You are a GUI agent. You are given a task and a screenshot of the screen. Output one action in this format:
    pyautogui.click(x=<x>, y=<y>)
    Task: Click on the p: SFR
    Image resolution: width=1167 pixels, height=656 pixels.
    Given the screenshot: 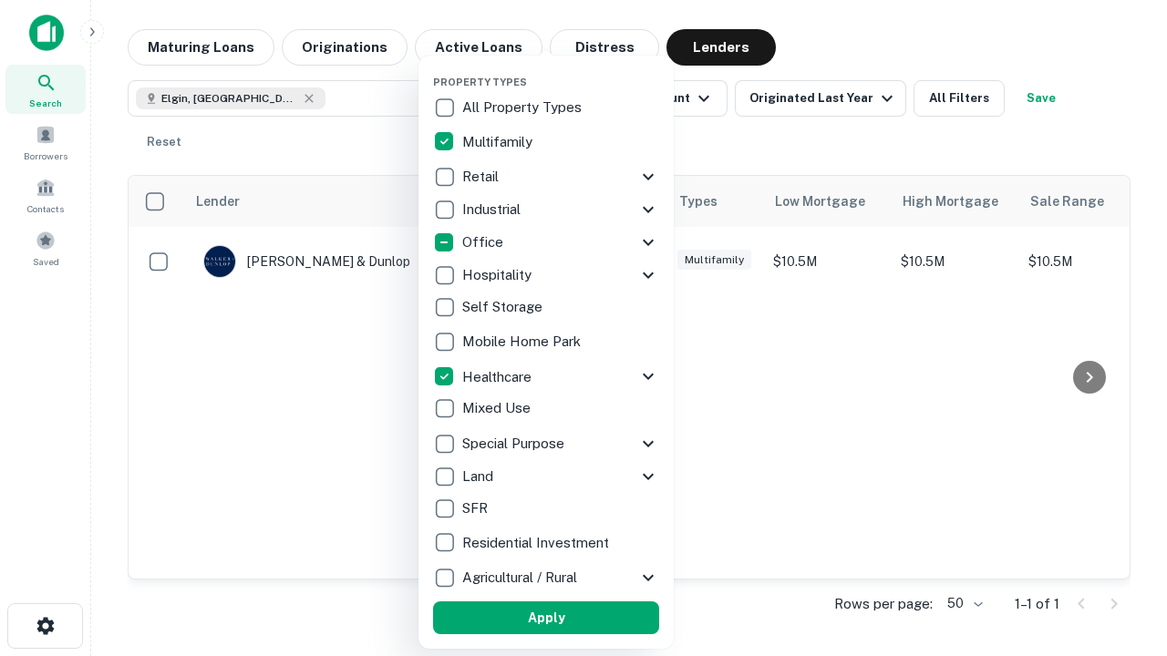 What is the action you would take?
    pyautogui.click(x=477, y=509)
    